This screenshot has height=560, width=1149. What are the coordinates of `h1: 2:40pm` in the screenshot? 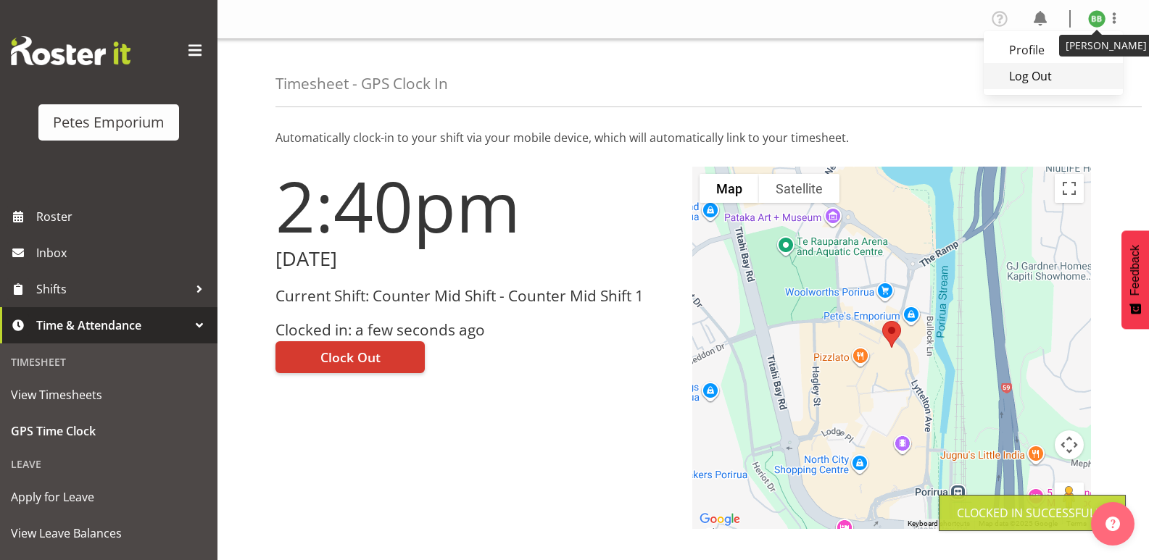 It's located at (475, 206).